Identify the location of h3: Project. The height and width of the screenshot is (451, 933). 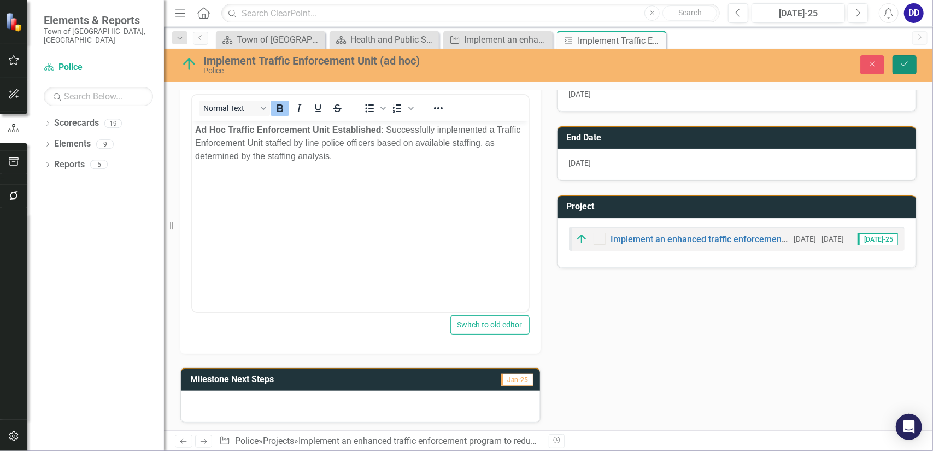
(739, 207).